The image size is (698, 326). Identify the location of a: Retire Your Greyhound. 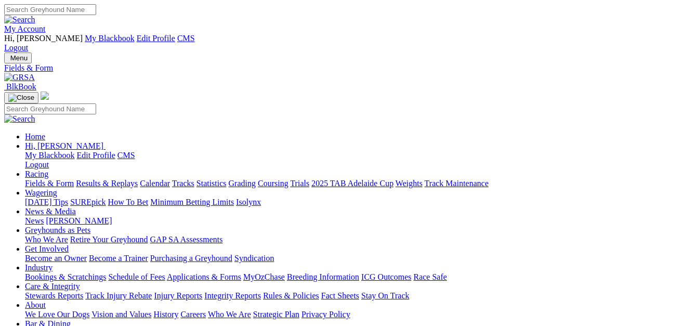
(109, 239).